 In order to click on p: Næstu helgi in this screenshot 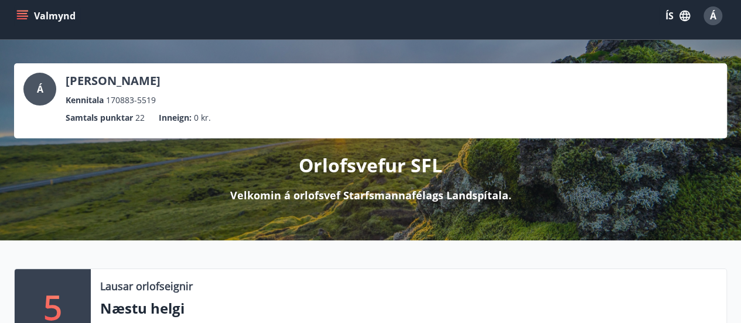, I will do `click(409, 308)`.